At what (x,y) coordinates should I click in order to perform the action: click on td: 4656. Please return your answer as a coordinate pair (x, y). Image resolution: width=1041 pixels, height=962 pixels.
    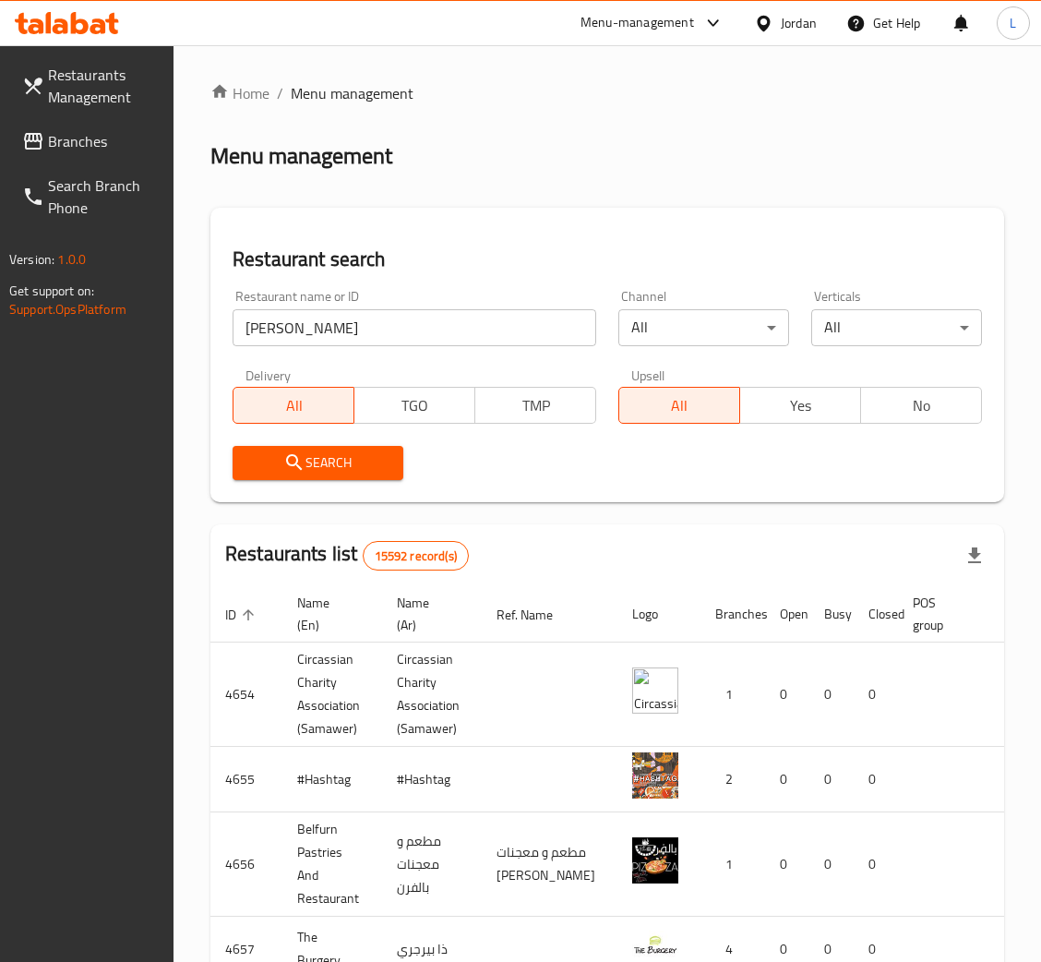
    Looking at the image, I should click on (247, 864).